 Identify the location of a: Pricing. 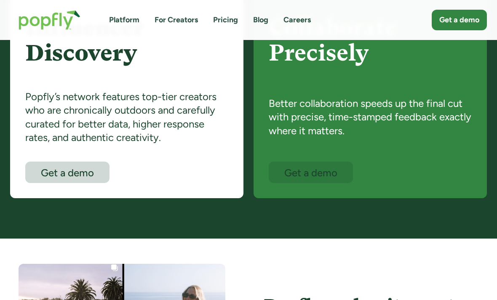
(225, 20).